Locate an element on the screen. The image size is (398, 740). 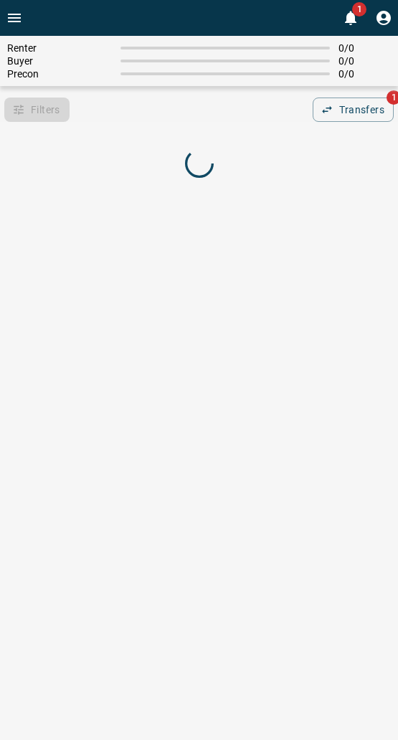
span: Precon is located at coordinates (60, 74).